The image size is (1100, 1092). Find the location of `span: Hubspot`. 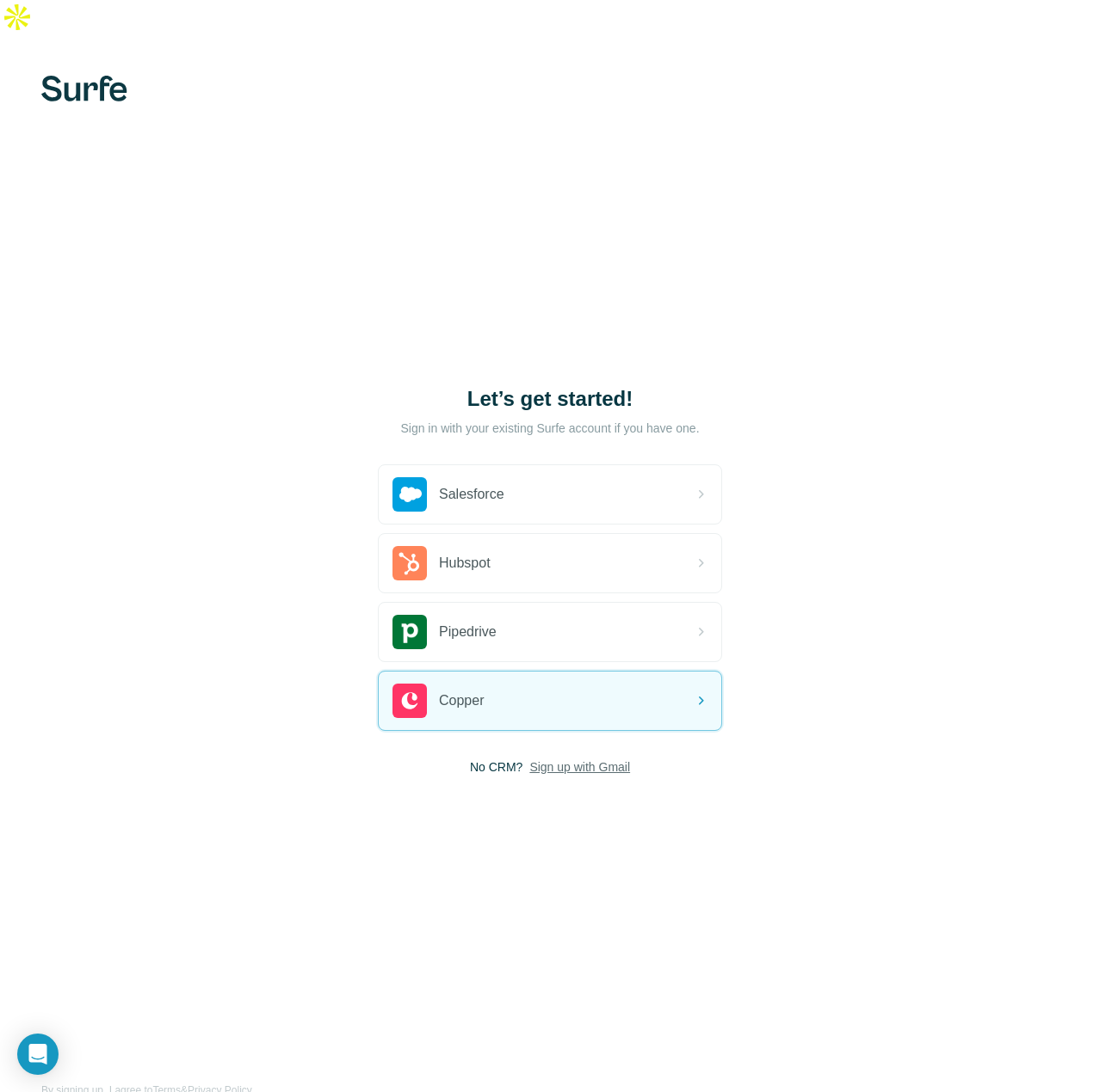

span: Hubspot is located at coordinates (465, 563).